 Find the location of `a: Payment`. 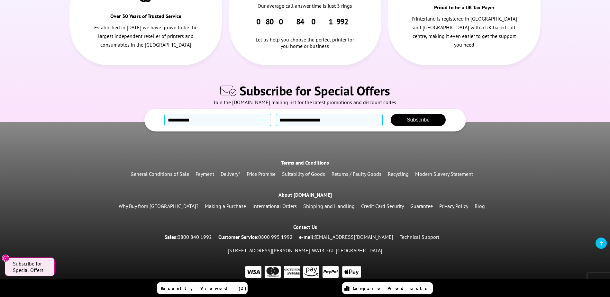

a: Payment is located at coordinates (205, 174).